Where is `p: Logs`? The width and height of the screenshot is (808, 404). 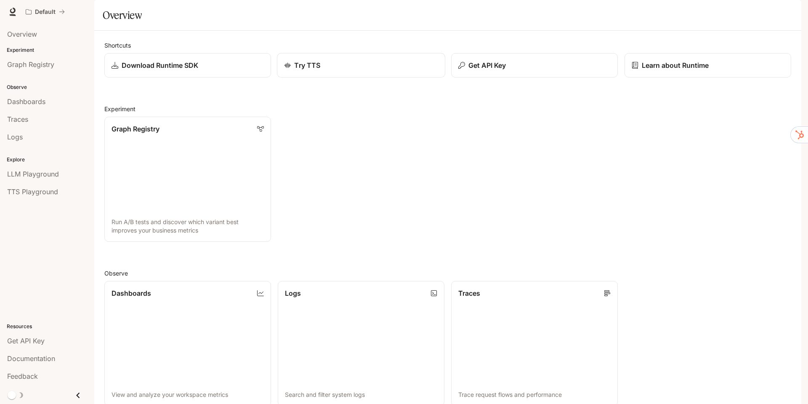
p: Logs is located at coordinates (293, 293).